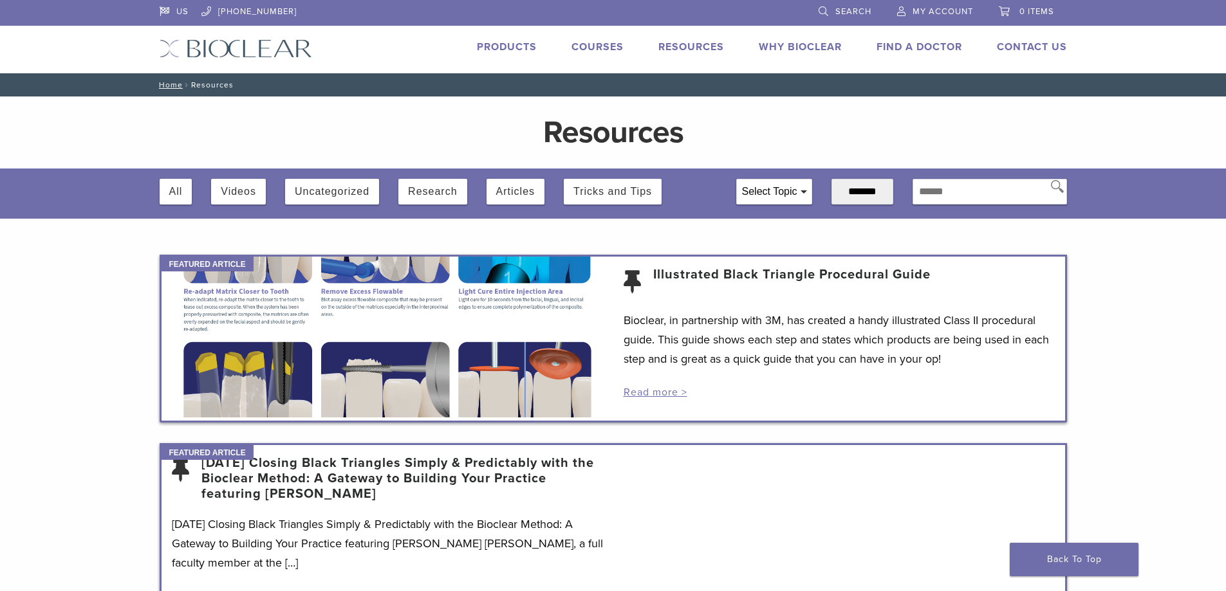 Image resolution: width=1226 pixels, height=591 pixels. What do you see at coordinates (800, 47) in the screenshot?
I see `a: Why Bioclear` at bounding box center [800, 47].